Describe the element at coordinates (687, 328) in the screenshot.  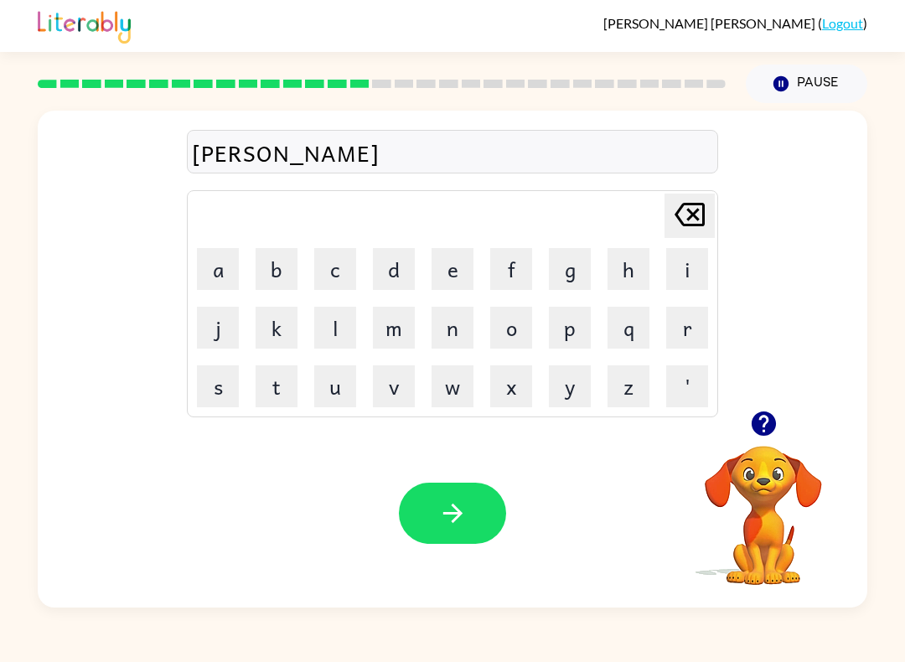
I see `button: r` at that location.